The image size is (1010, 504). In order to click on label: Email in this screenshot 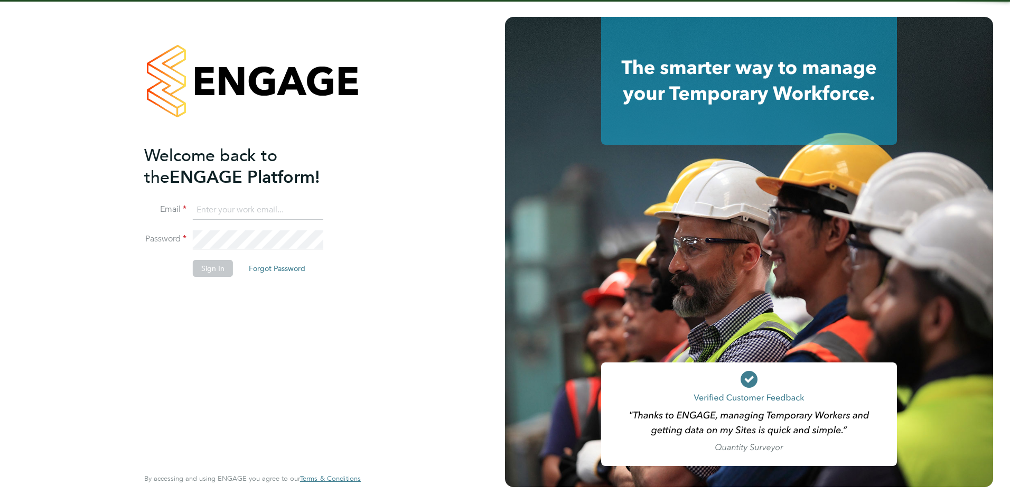, I will do `click(165, 209)`.